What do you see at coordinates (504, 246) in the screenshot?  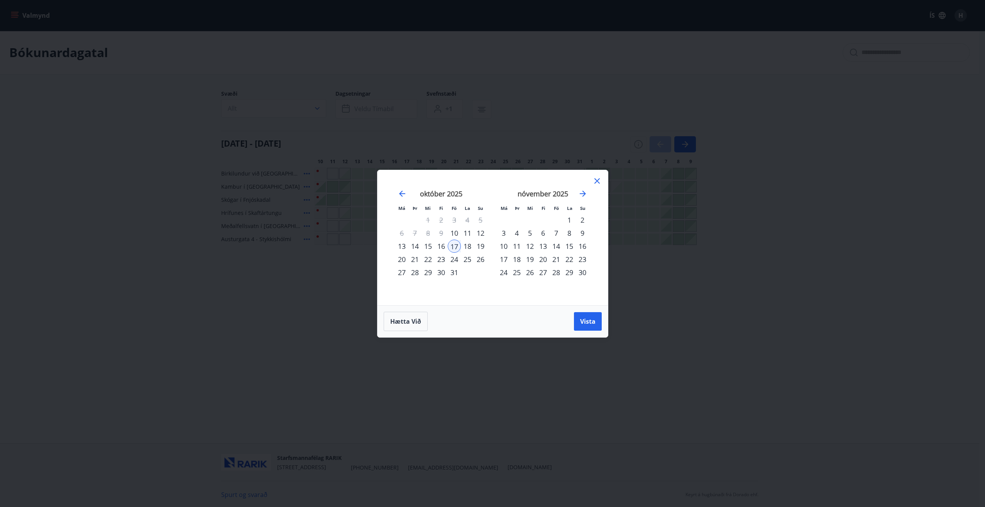 I see `td: Choose mánudagur, 10. nóvember 2025 as your check-out date. It’s available.` at bounding box center [504, 246].